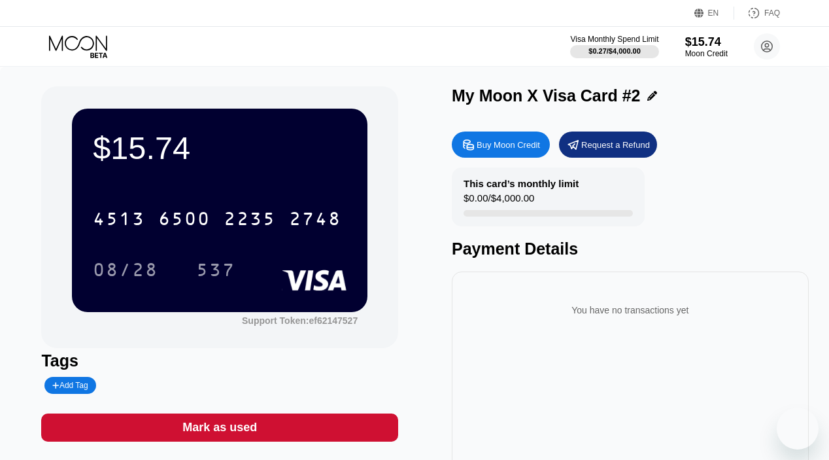  I want to click on div: Mark as used, so click(220, 427).